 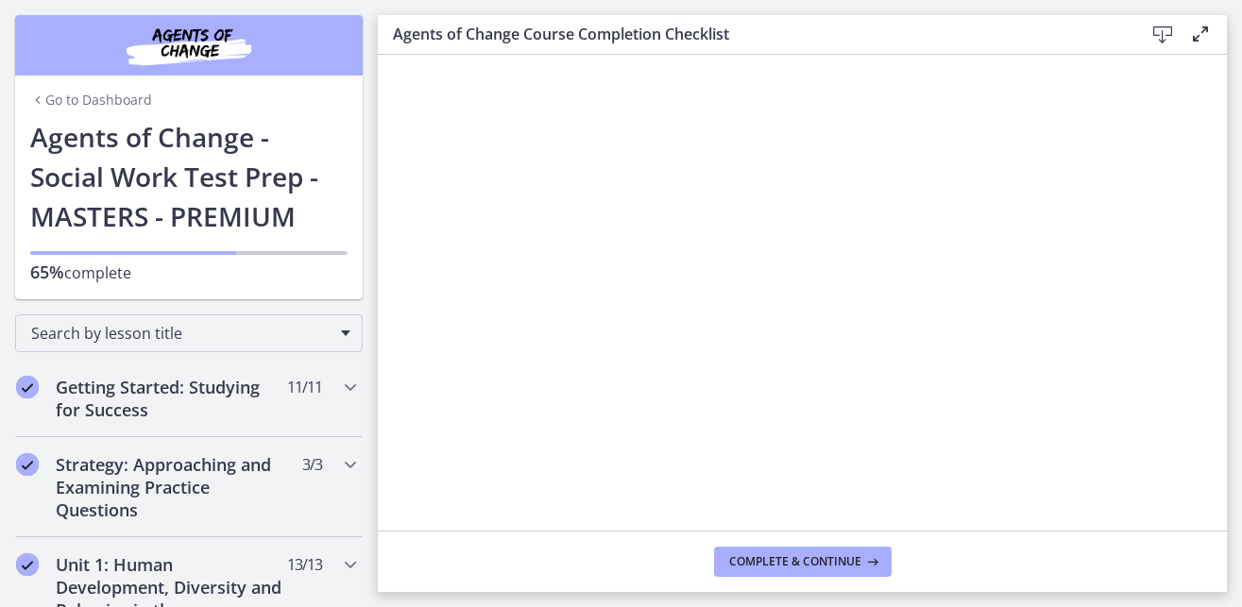 I want to click on img: Agents of Change Social Work Test Prep, so click(x=189, y=45).